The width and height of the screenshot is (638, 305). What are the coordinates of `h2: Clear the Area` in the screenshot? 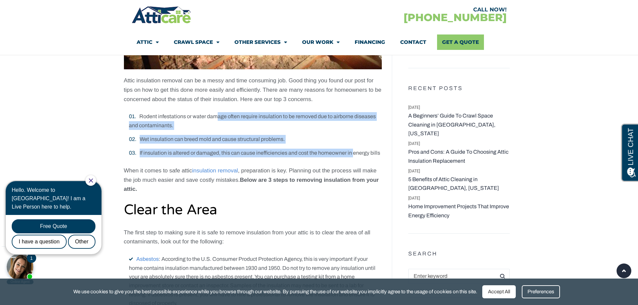 It's located at (253, 210).